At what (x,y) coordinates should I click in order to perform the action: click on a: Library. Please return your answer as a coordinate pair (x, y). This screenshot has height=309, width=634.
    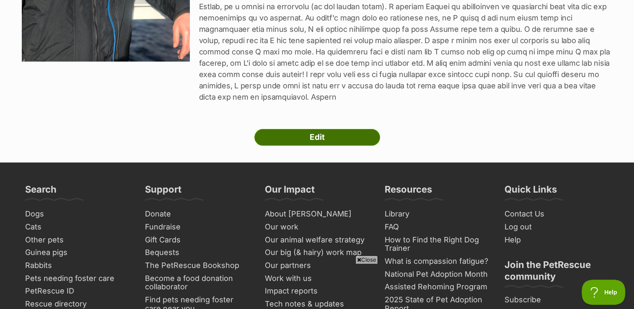
    Looking at the image, I should click on (437, 214).